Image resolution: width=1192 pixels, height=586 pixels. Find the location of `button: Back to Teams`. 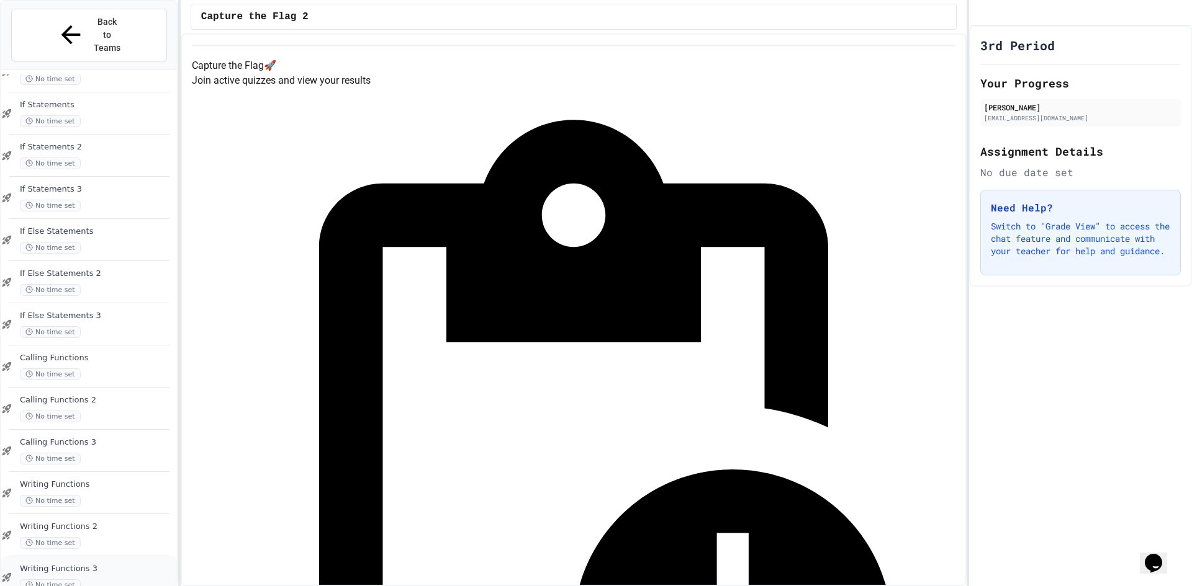

button: Back to Teams is located at coordinates (89, 35).